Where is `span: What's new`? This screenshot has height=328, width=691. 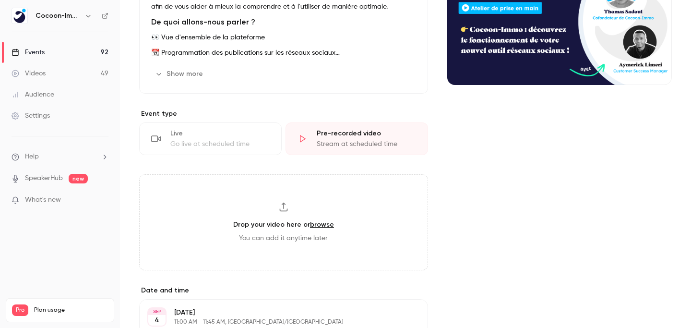
span: What's new is located at coordinates (43, 200).